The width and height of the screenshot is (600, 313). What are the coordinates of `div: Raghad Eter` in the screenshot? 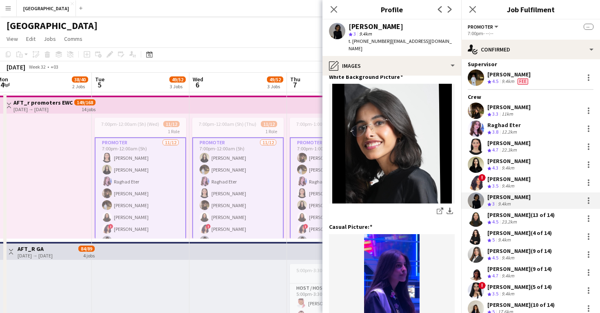 It's located at (504, 125).